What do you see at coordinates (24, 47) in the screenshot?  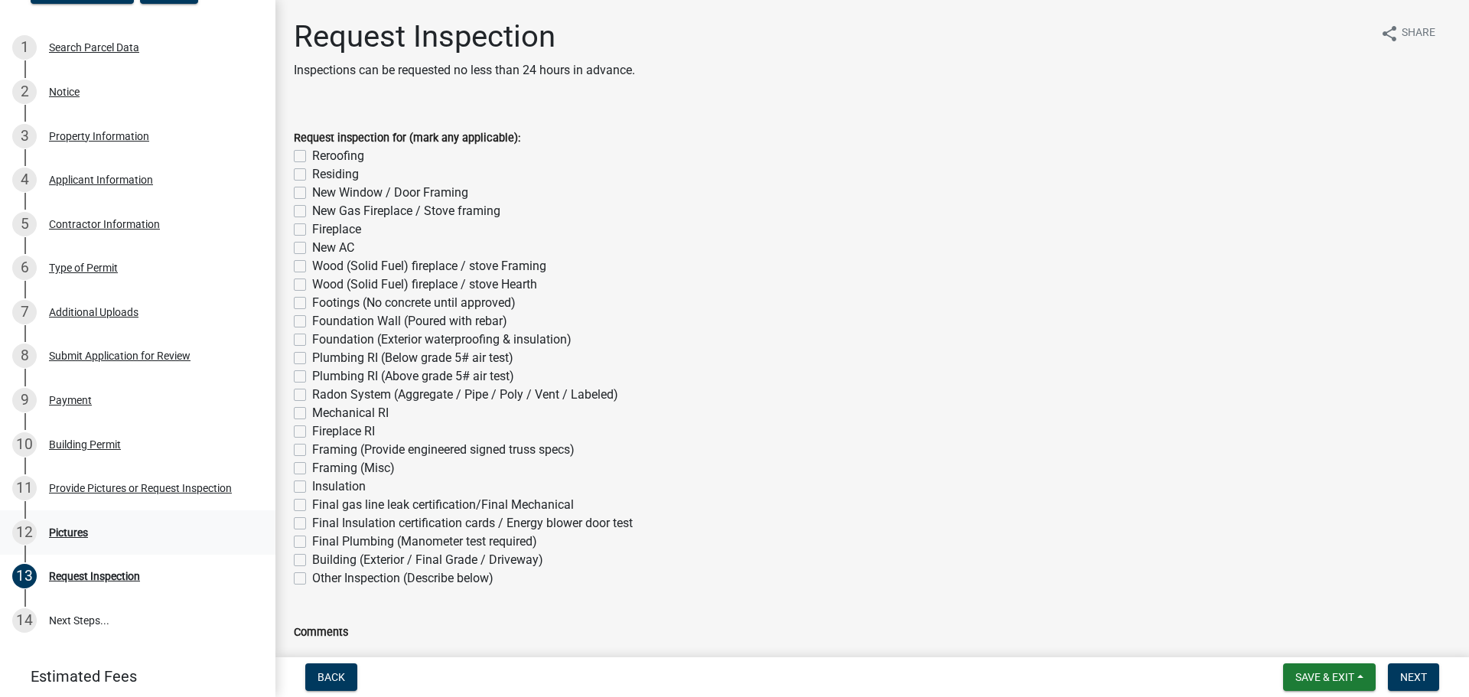 I see `div: 1` at bounding box center [24, 47].